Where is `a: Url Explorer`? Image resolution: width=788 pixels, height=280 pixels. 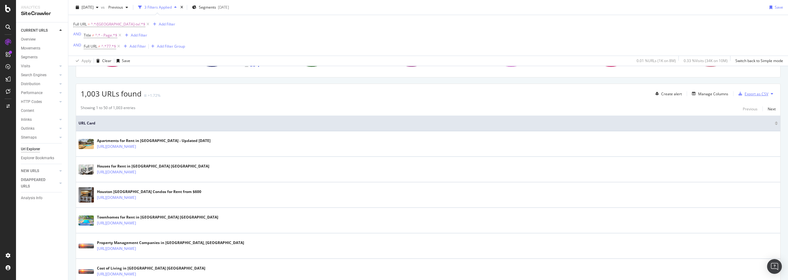
a: Url Explorer is located at coordinates (42, 149).